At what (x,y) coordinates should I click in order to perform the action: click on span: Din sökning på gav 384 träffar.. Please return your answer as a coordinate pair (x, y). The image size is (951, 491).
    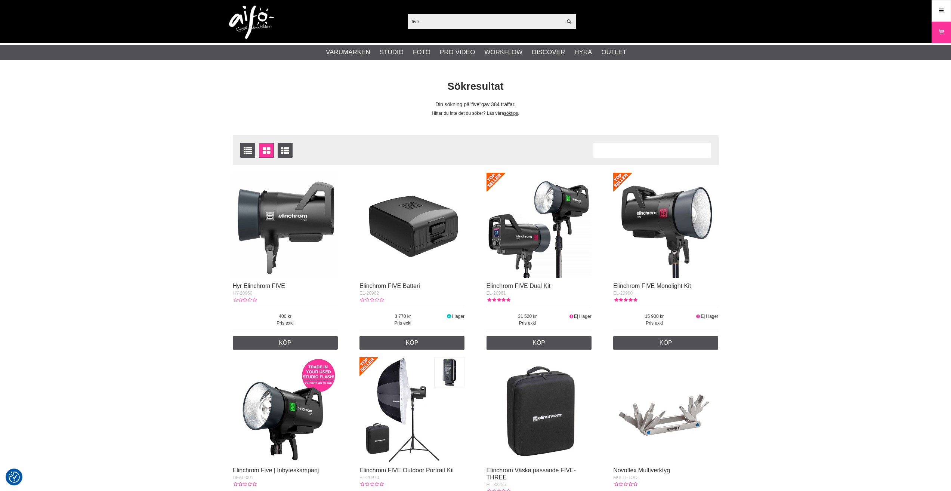
    Looking at the image, I should click on (475, 104).